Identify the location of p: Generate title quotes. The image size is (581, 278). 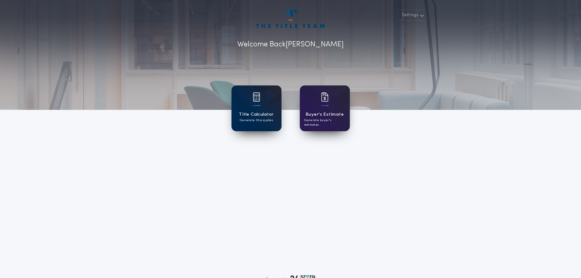
(256, 120).